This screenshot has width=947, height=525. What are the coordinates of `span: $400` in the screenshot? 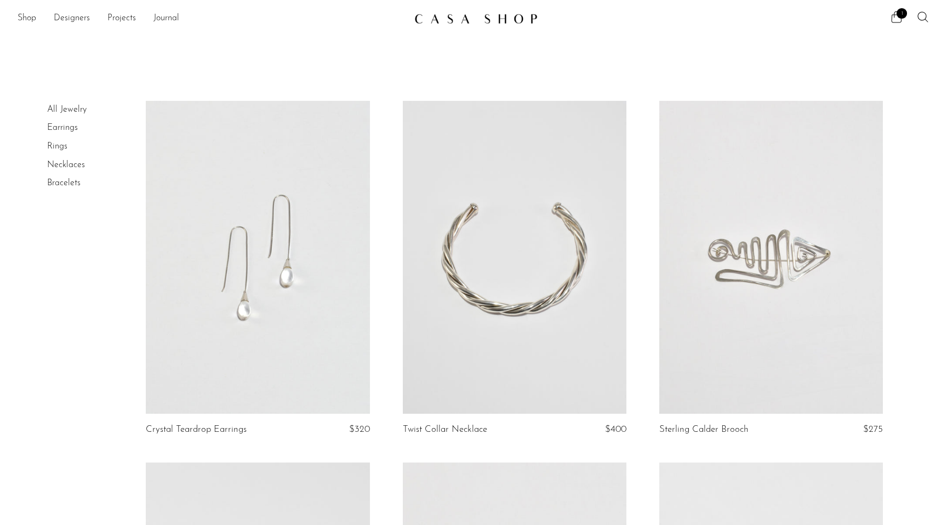 It's located at (616, 429).